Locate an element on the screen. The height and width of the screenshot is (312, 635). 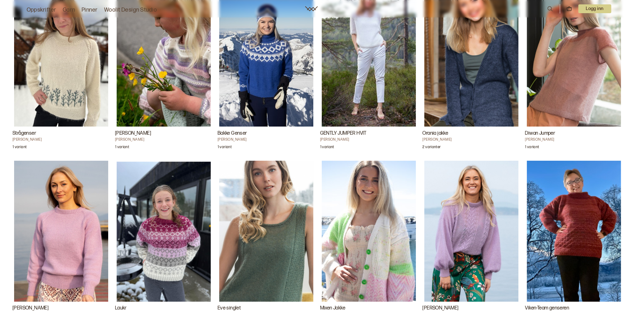
h3: GENTLY JUMPER HVIT is located at coordinates (369, 134).